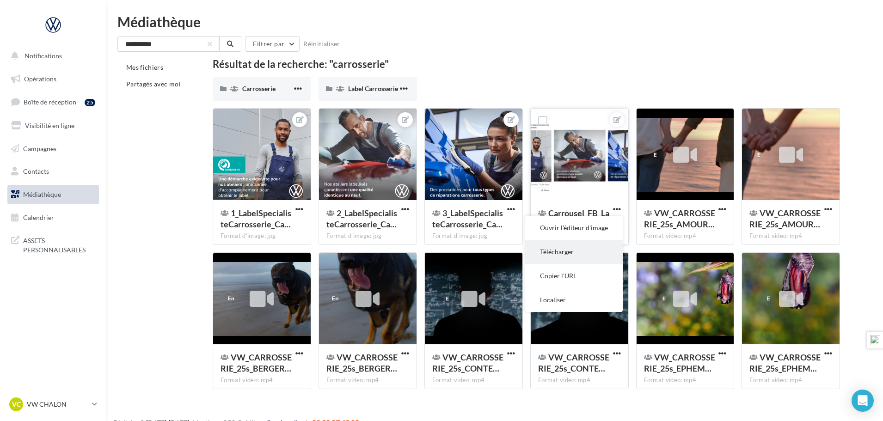 The image size is (883, 421). Describe the element at coordinates (53, 244) in the screenshot. I see `a: ASSETS PERSONNALISABLES` at that location.